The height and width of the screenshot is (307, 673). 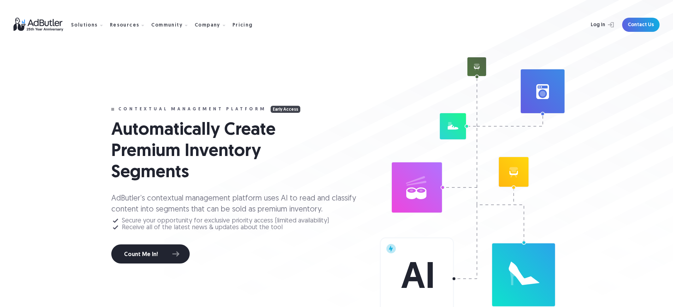 What do you see at coordinates (225, 221) in the screenshot?
I see `div: Secure your opportunity for exclusive priority access (limited availability)` at bounding box center [225, 221].